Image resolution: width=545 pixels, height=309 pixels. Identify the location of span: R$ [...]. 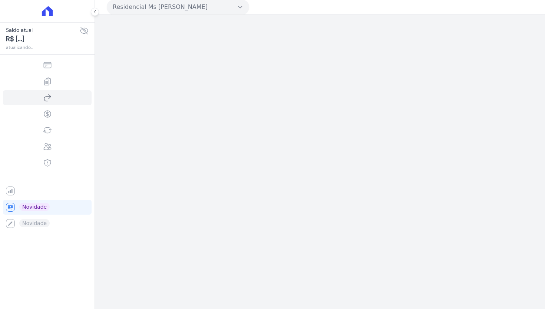
(43, 39).